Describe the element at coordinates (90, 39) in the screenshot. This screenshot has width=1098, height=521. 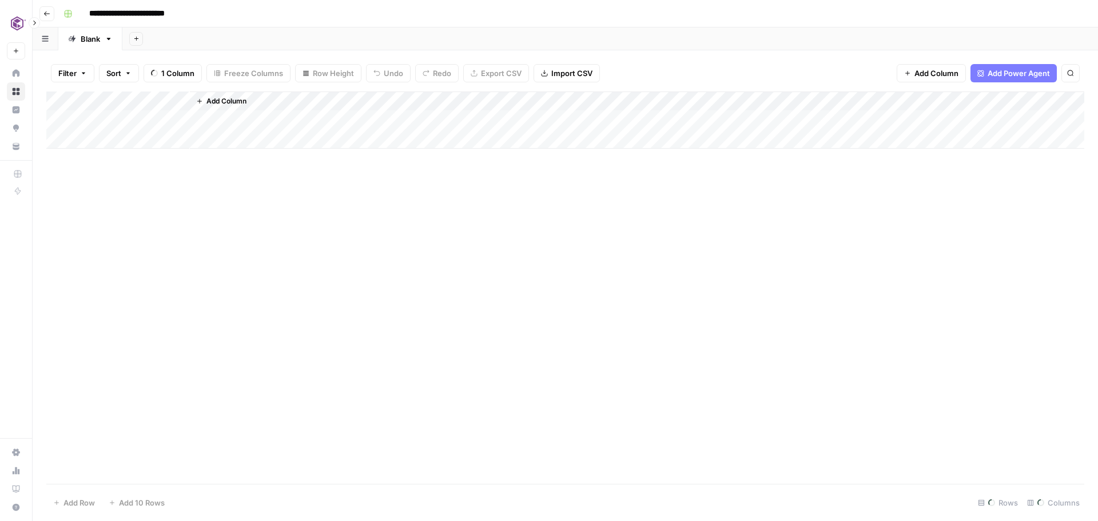
I see `div: Blank` at that location.